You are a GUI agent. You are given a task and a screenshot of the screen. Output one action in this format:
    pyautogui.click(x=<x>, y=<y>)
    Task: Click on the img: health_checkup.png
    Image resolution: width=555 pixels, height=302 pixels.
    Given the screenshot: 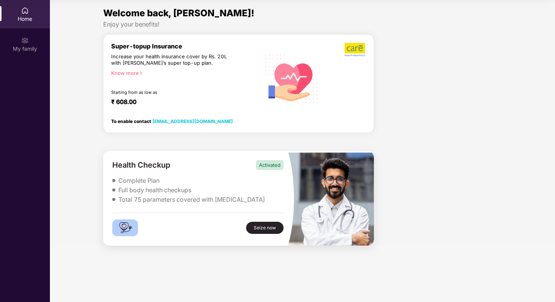 What is the action you would take?
    pyautogui.click(x=125, y=228)
    